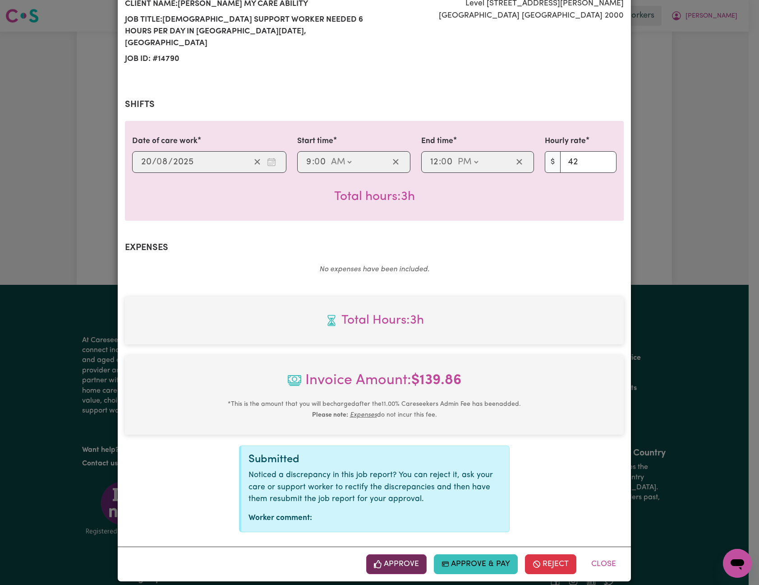  What do you see at coordinates (565, 141) in the screenshot?
I see `label: Hourly rate` at bounding box center [565, 141].